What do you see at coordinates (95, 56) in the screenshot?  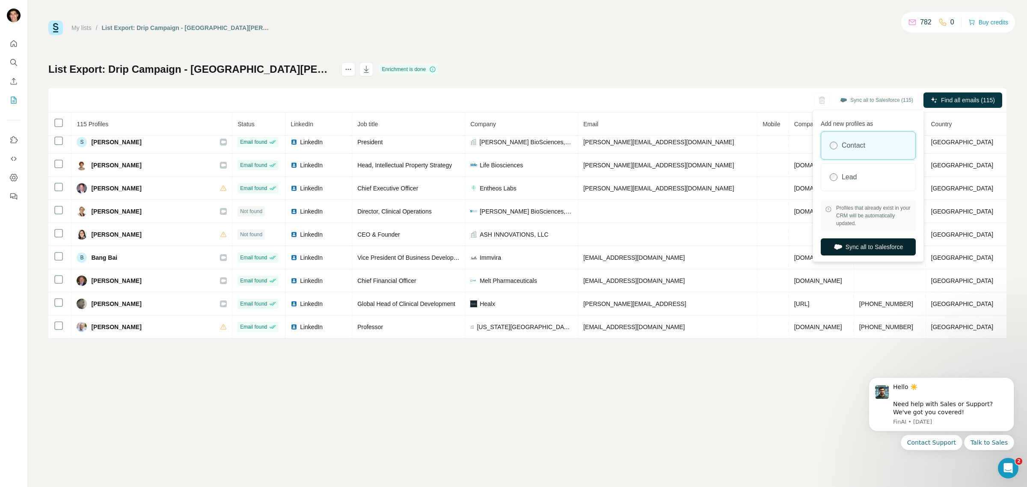 I see `p: Message from FinAI, sent 1w ago` at bounding box center [95, 56].